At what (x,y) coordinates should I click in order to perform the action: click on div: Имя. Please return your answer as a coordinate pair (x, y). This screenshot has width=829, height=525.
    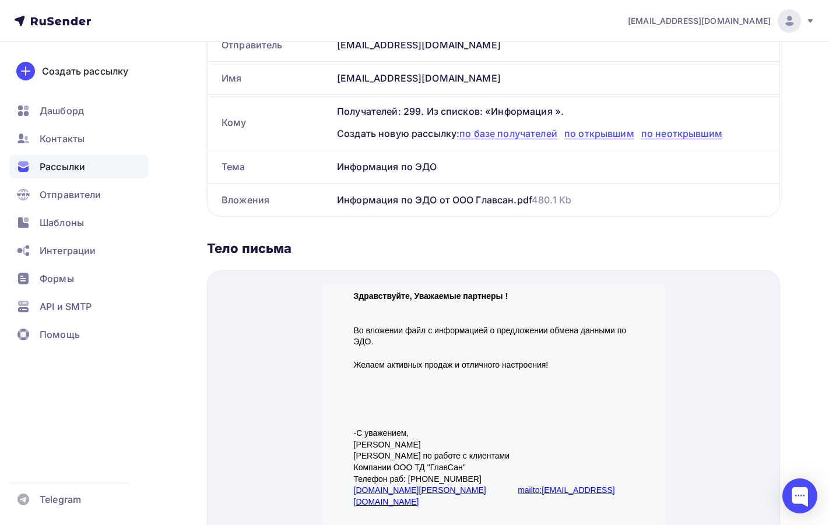
    Looking at the image, I should click on (270, 78).